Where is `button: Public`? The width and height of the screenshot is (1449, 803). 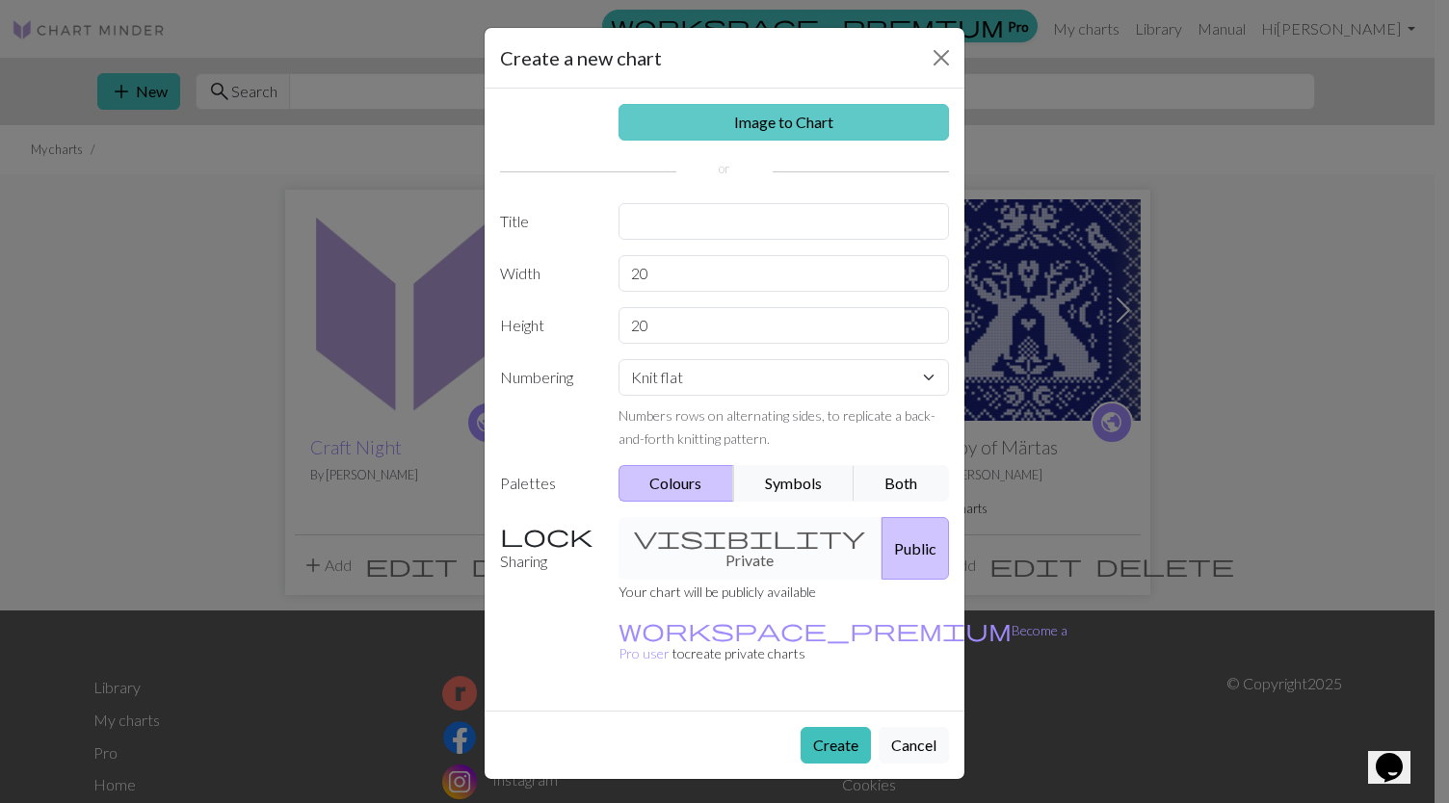 button: Public is located at coordinates (915, 548).